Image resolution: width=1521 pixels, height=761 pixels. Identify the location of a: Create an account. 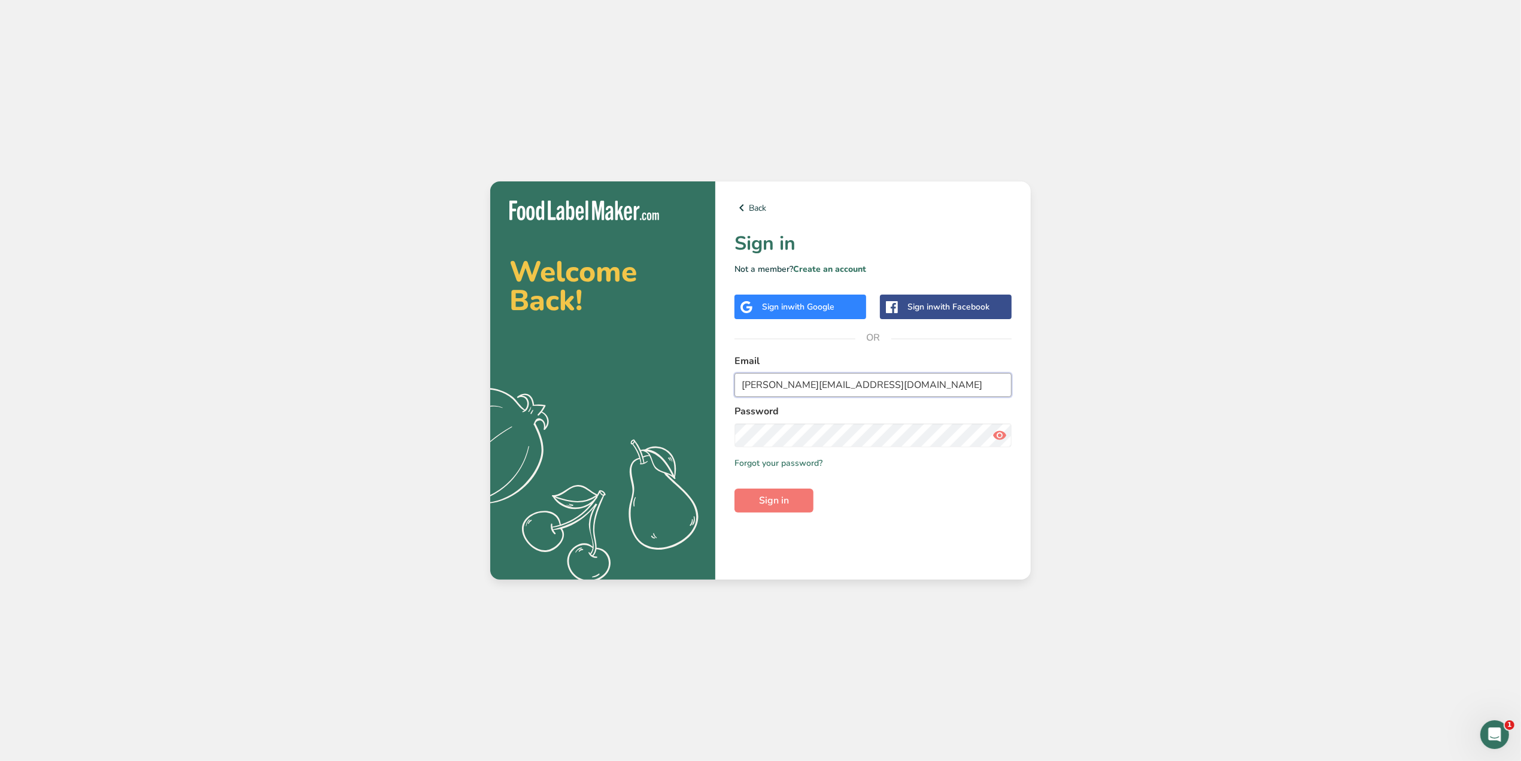
(830, 269).